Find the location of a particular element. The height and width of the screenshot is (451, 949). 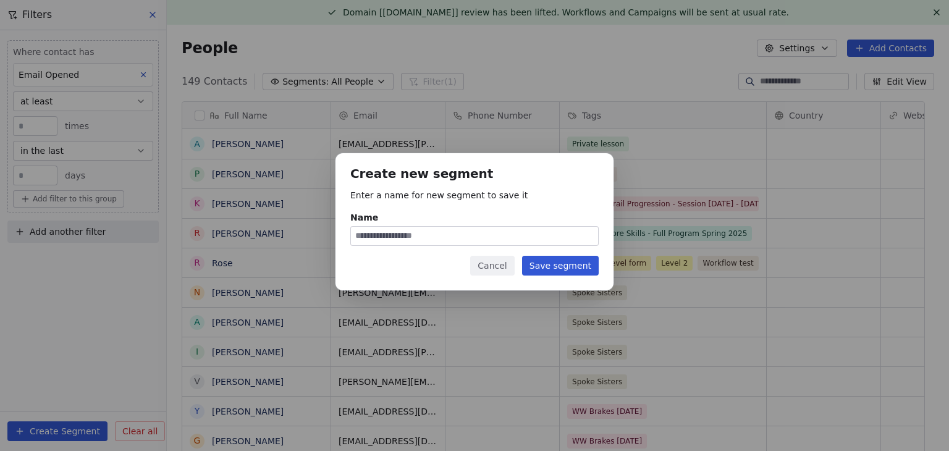

p: Enter a name for new segment to save it is located at coordinates (475, 195).